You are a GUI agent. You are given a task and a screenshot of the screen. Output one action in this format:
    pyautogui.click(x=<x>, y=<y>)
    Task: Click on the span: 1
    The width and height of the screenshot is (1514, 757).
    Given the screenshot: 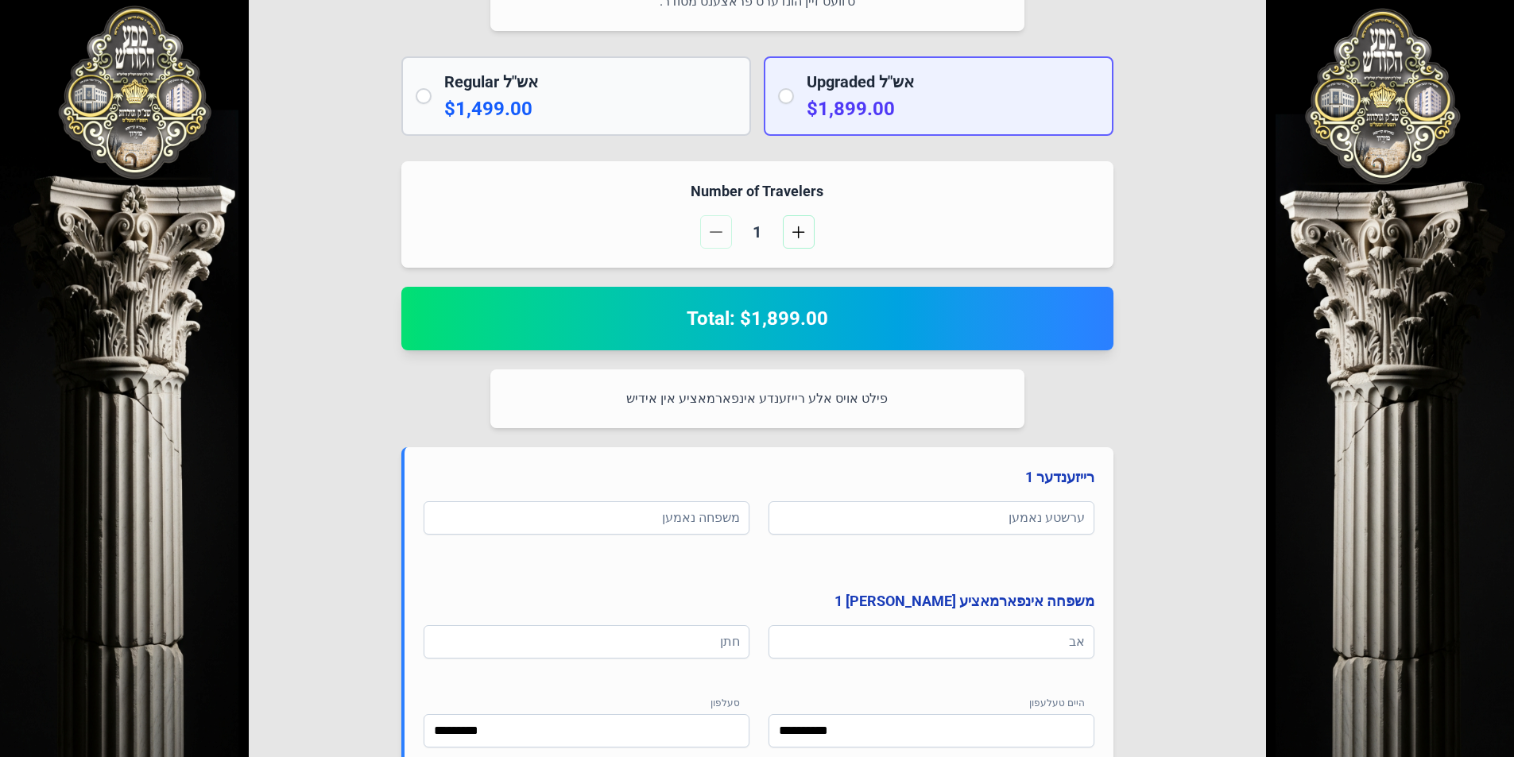 What is the action you would take?
    pyautogui.click(x=757, y=232)
    